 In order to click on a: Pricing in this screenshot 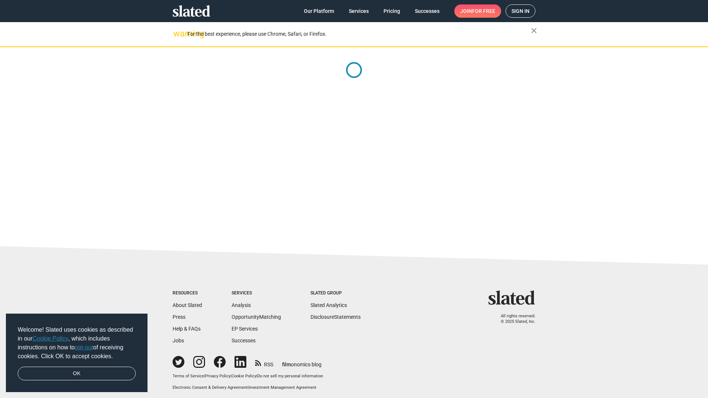, I will do `click(391, 11)`.